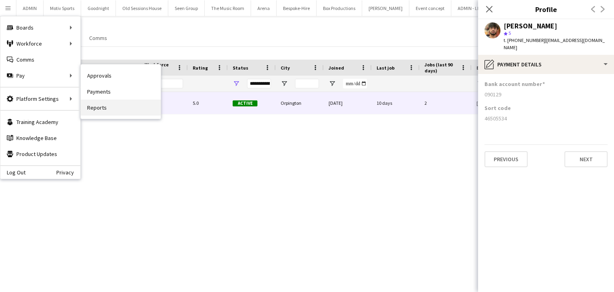  What do you see at coordinates (355, 84) in the screenshot?
I see `input: Joined Filter Input` at bounding box center [355, 84].